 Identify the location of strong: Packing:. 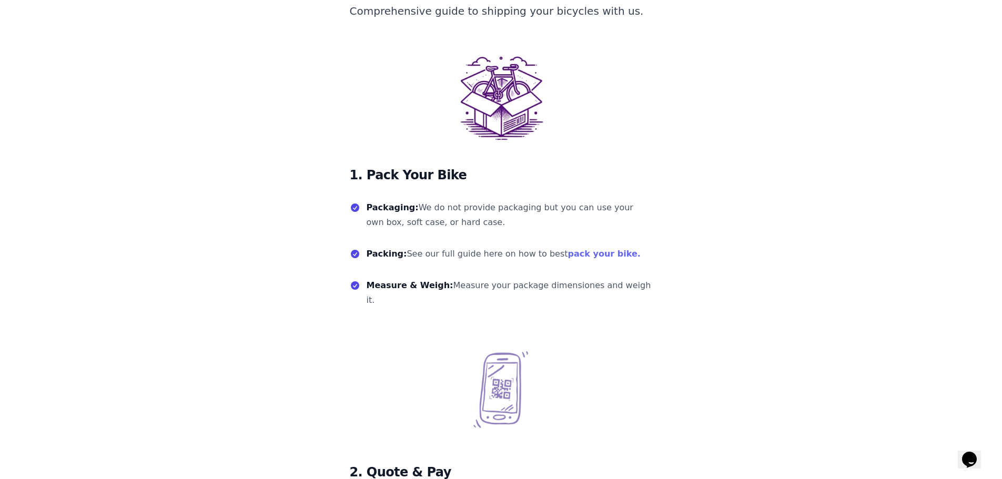
(387, 254).